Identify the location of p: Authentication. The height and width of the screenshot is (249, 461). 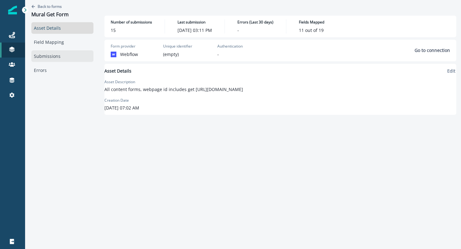
(230, 46).